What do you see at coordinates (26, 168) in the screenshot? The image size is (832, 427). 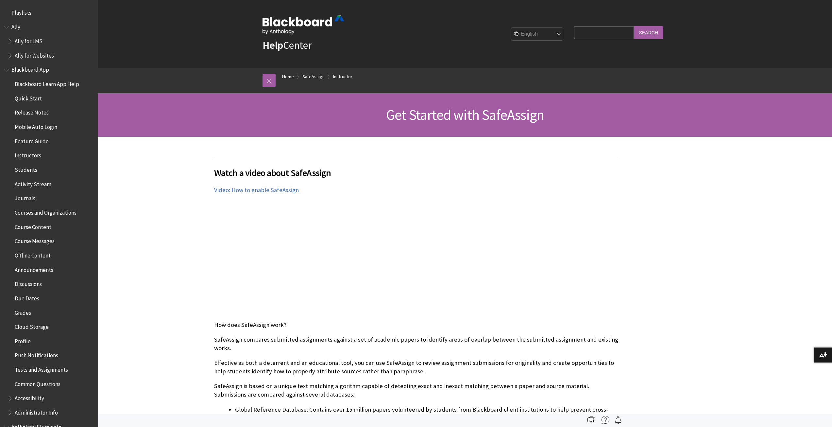 I see `span: Students` at bounding box center [26, 168].